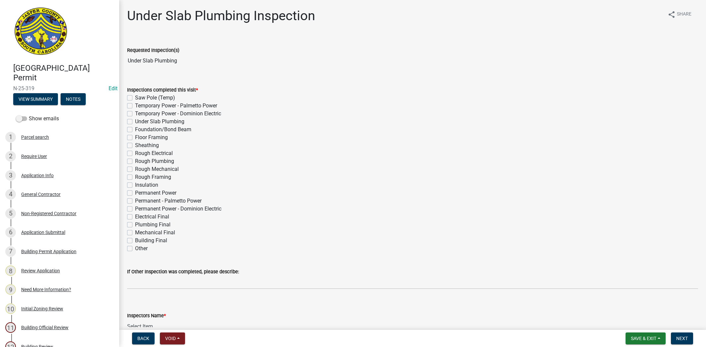 The width and height of the screenshot is (706, 347). I want to click on div: 9, so click(11, 290).